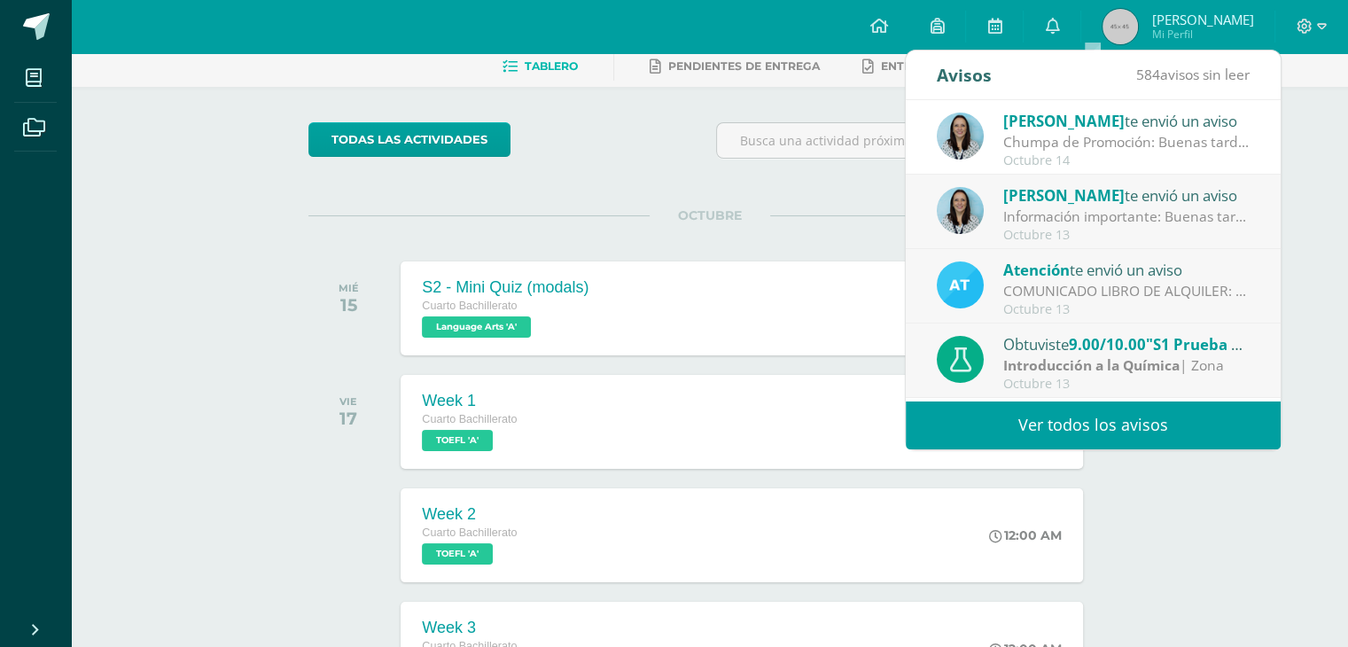 The image size is (1348, 647). I want to click on span: OCTUBRE, so click(710, 215).